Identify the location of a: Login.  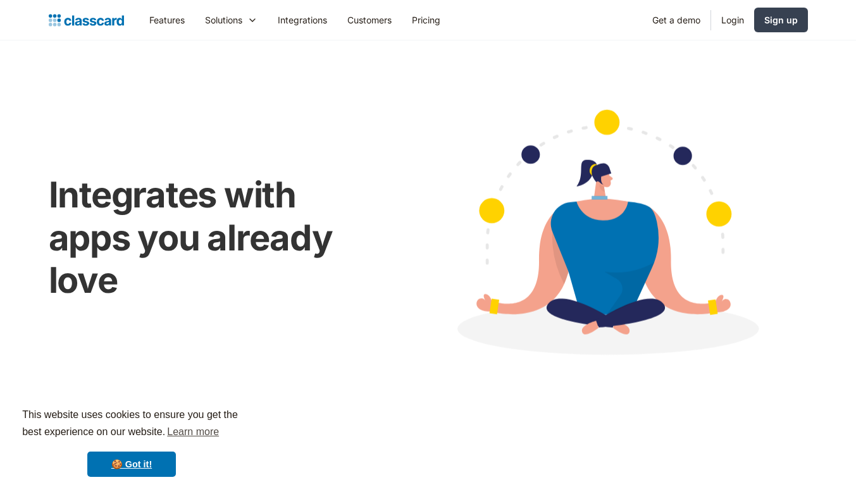
(733, 20).